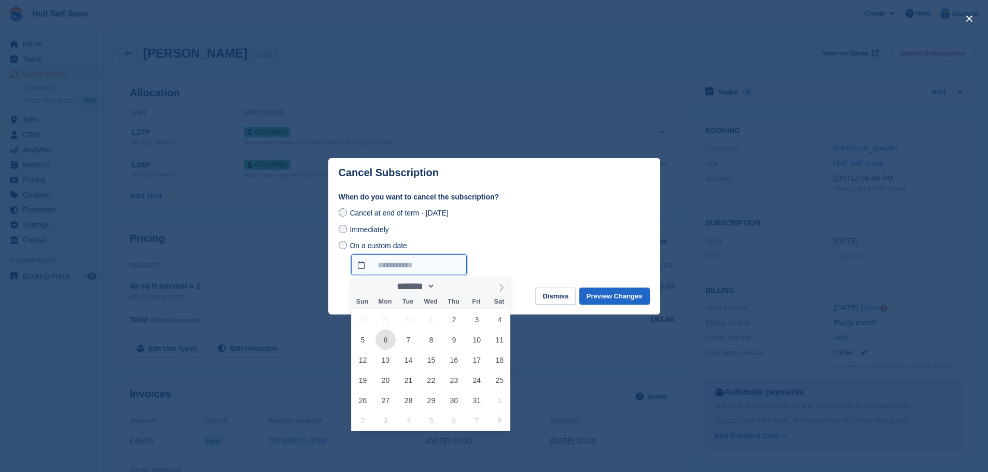  I want to click on label: When do you want to cancel the subscription?, so click(494, 197).